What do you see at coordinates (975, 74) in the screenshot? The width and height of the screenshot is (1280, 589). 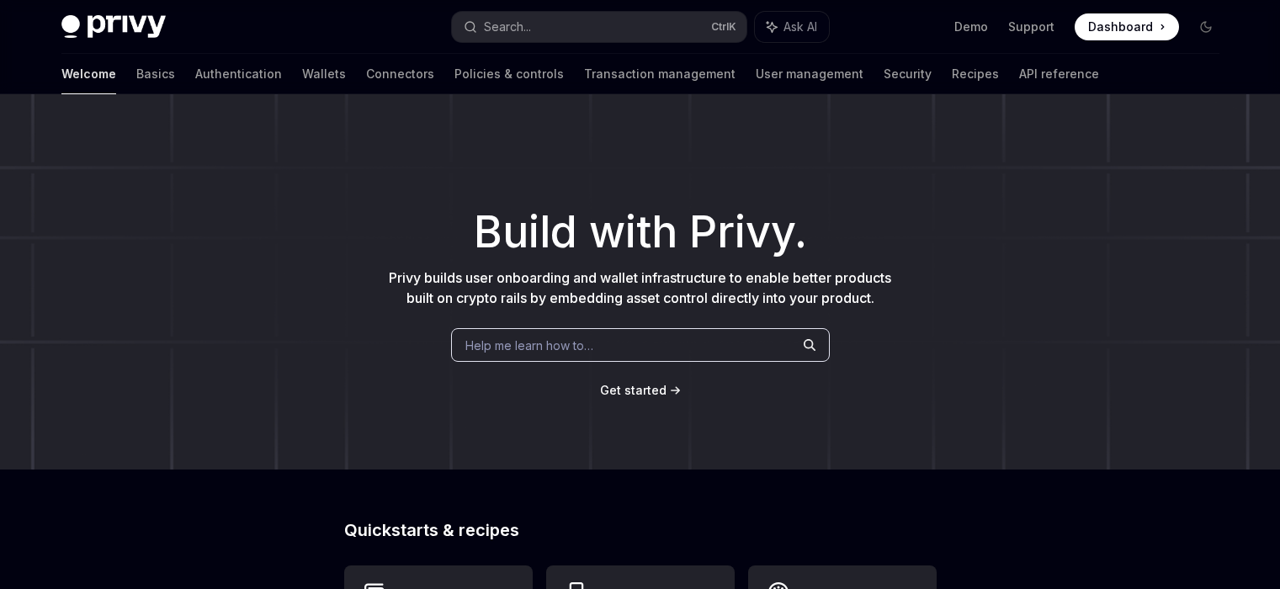 I see `a: Recipes` at bounding box center [975, 74].